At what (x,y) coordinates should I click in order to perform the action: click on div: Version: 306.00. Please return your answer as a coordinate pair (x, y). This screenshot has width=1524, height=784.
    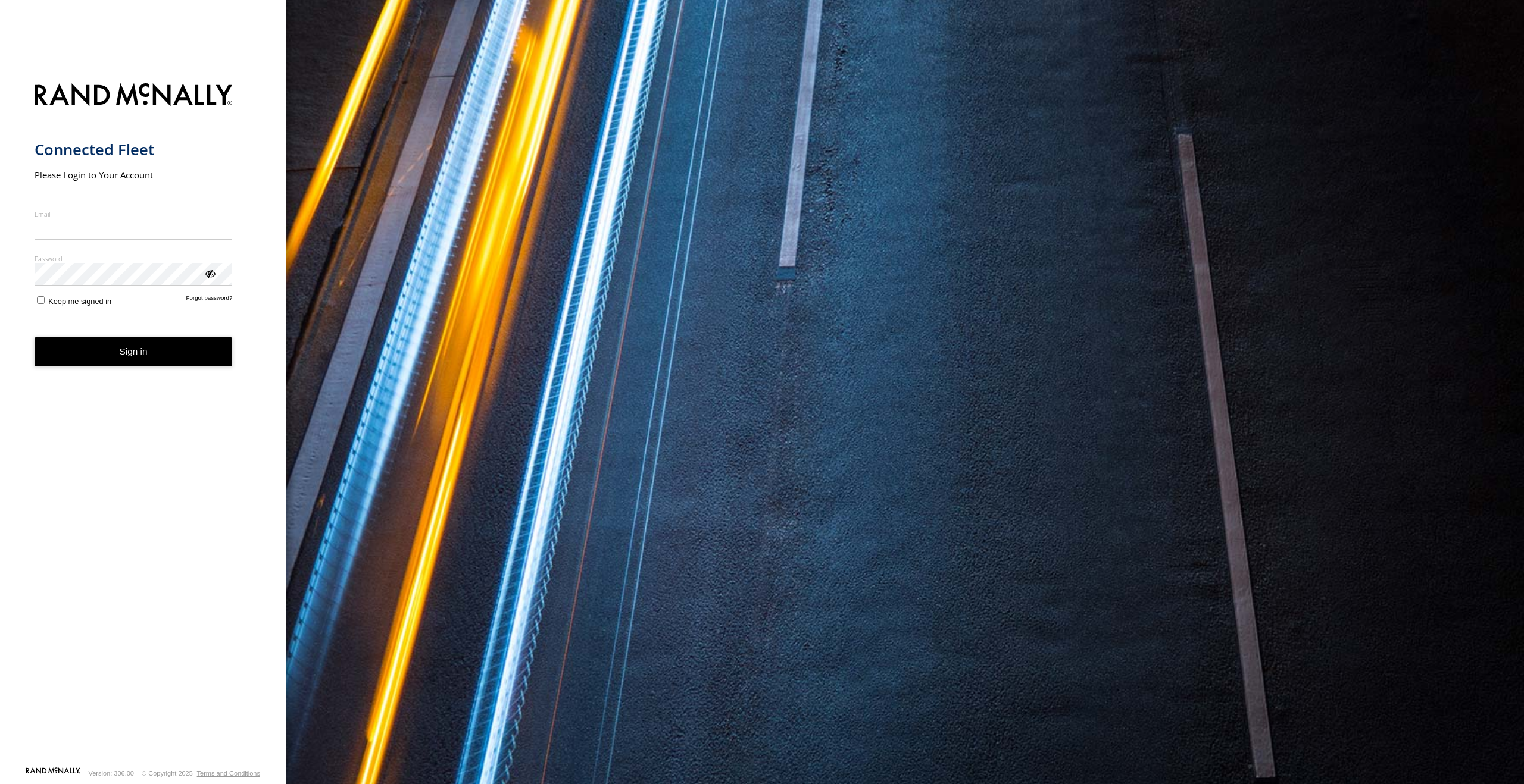
    Looking at the image, I should click on (111, 773).